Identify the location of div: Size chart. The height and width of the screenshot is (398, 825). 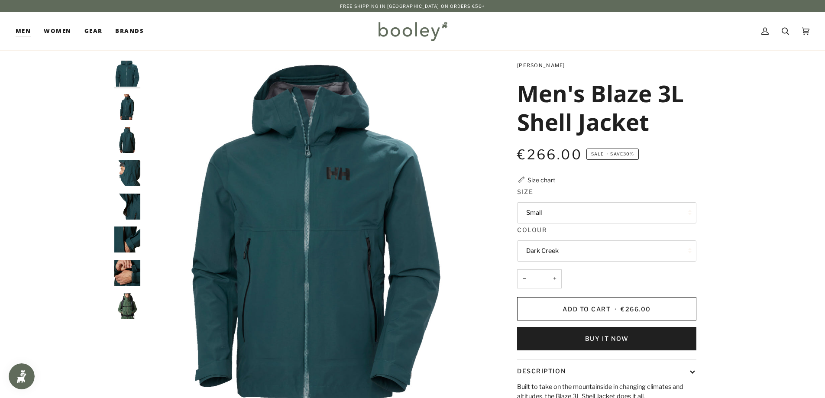
(541, 180).